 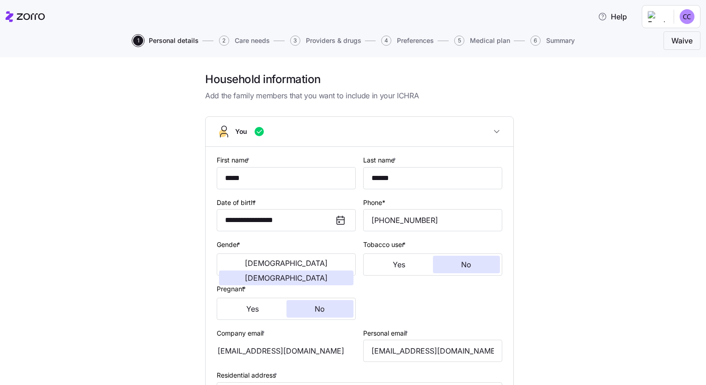 I want to click on input: Email, so click(x=432, y=351).